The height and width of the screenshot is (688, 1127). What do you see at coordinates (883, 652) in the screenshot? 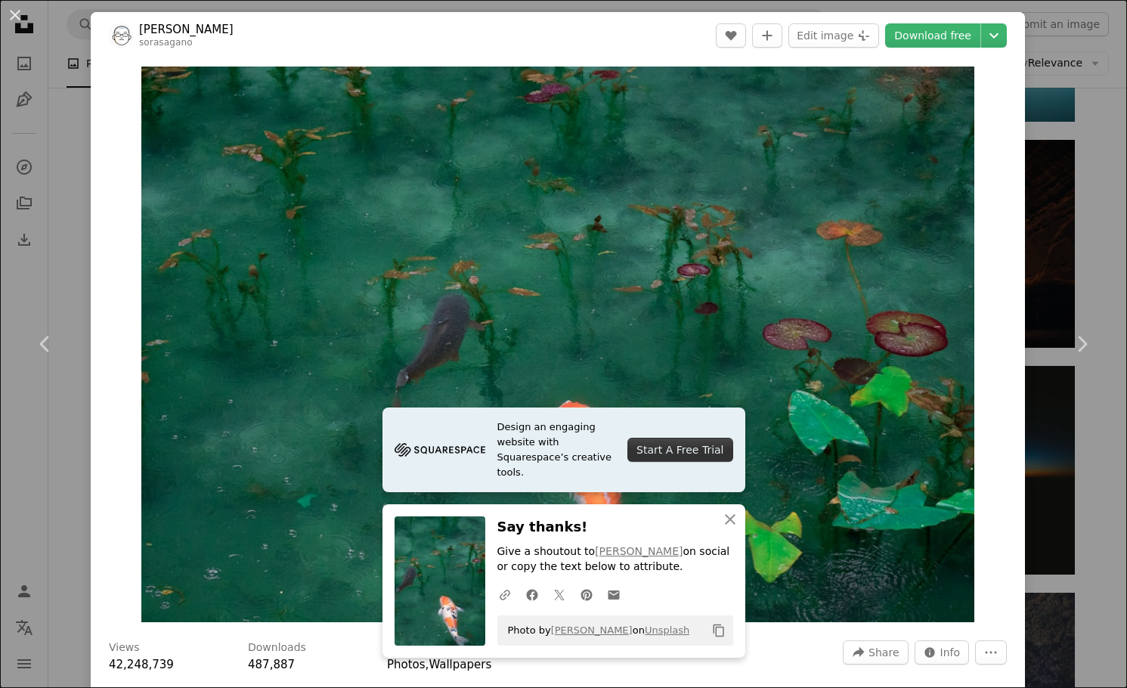
I see `span: Share` at bounding box center [883, 652].